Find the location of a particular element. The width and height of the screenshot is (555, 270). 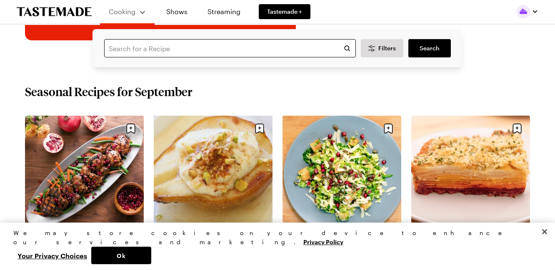

h2: Seasonal Recipes for September is located at coordinates (109, 92).